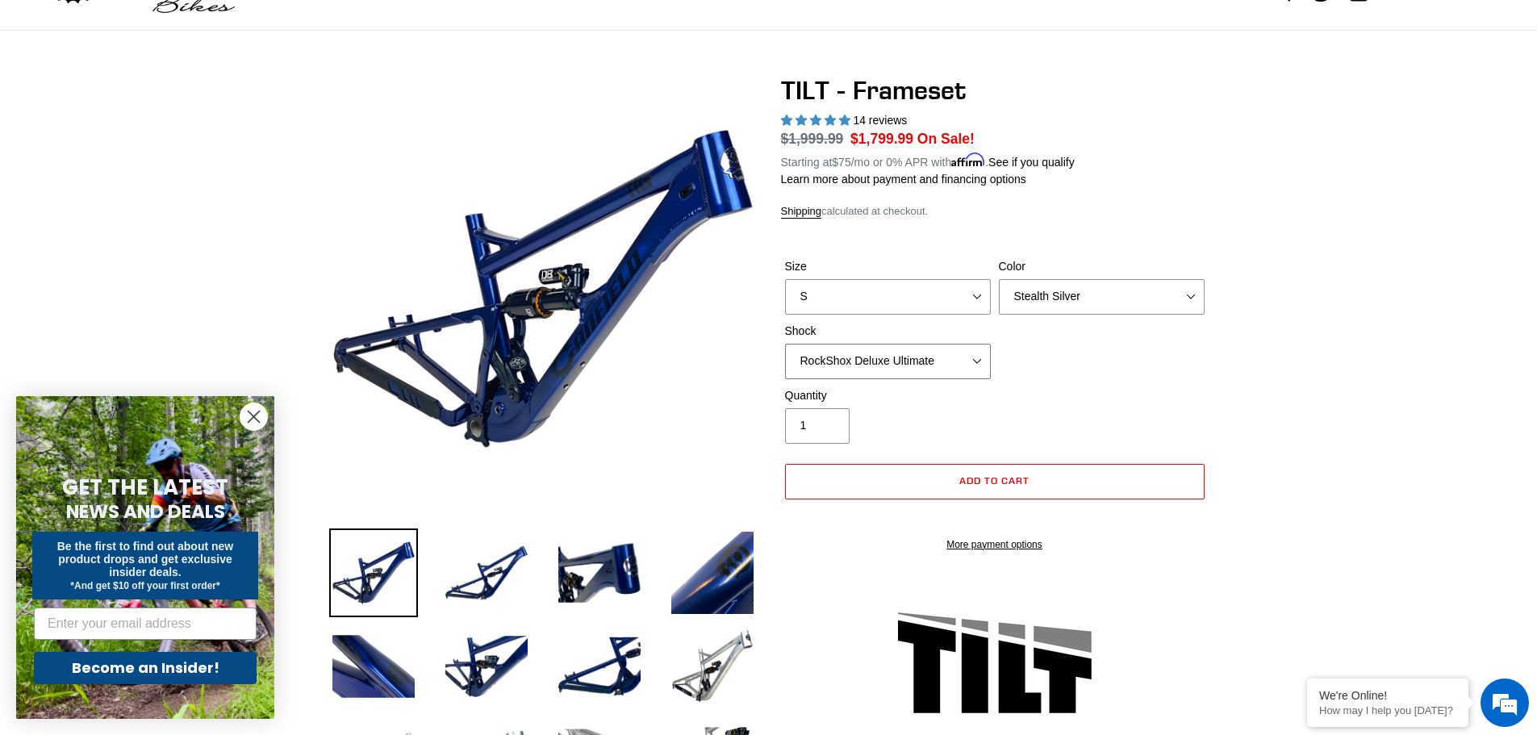 The height and width of the screenshot is (735, 1537). Describe the element at coordinates (994, 480) in the screenshot. I see `span: Add to cart` at that location.